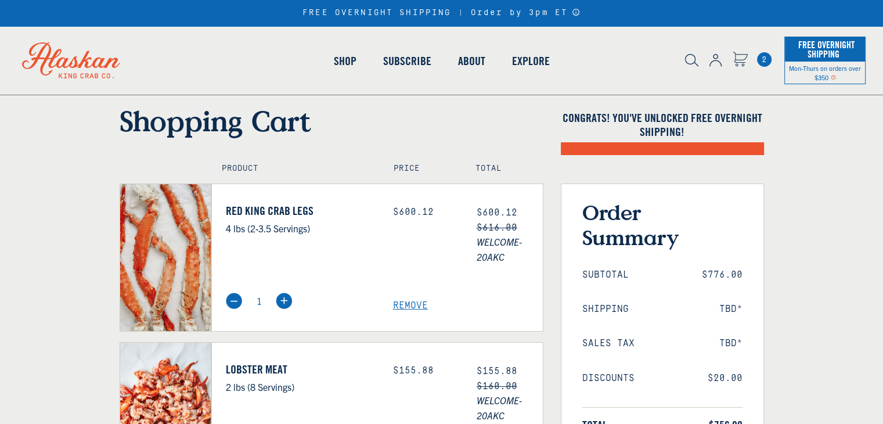  Describe the element at coordinates (606, 275) in the screenshot. I see `span: Subtotal` at that location.